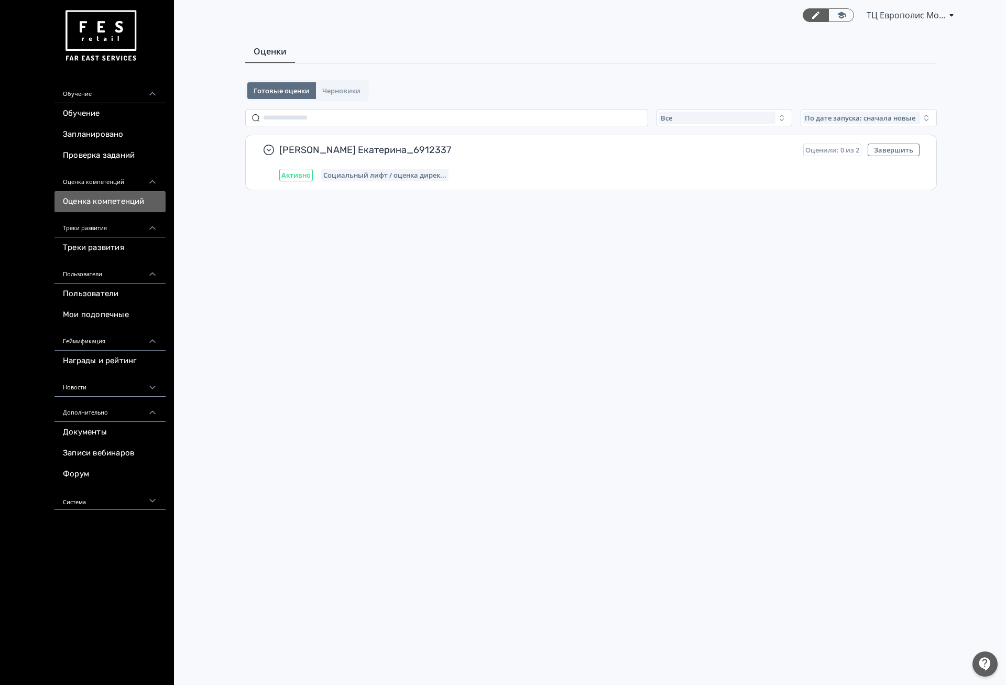  Describe the element at coordinates (893, 150) in the screenshot. I see `button: Завершить` at that location.